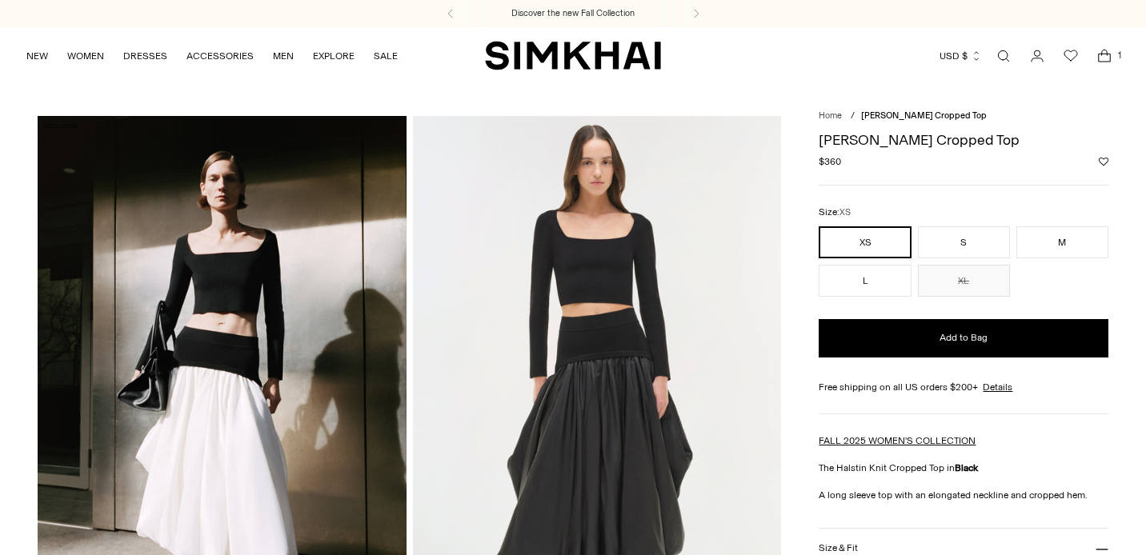 The height and width of the screenshot is (555, 1146). Describe the element at coordinates (1062, 243) in the screenshot. I see `button: M` at that location.